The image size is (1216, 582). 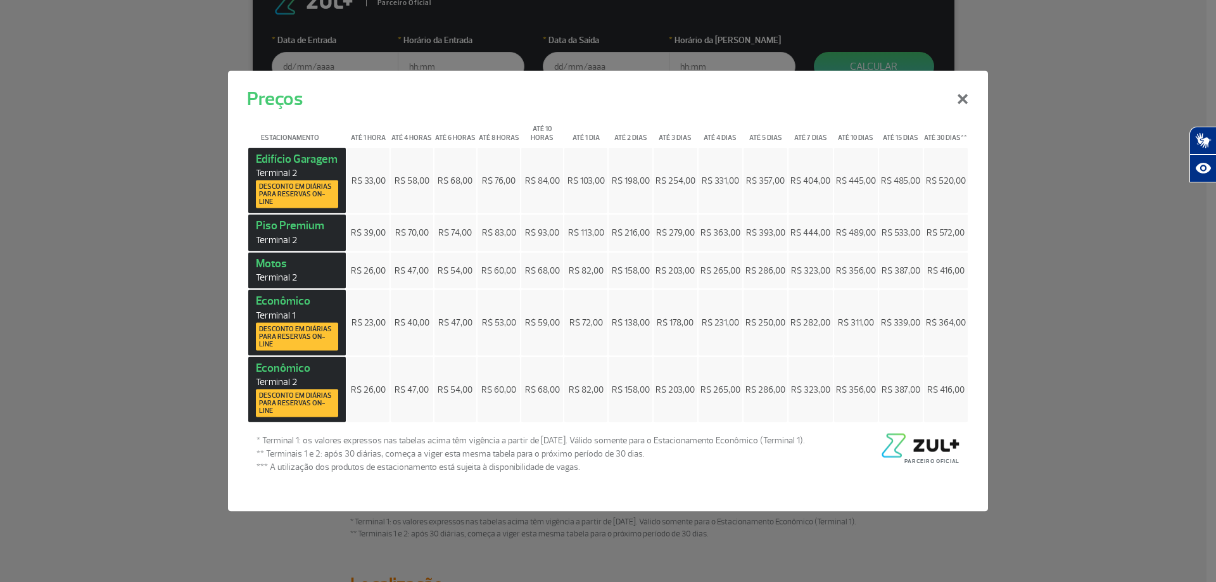 What do you see at coordinates (499, 322) in the screenshot?
I see `span: R$ 53,00` at bounding box center [499, 322].